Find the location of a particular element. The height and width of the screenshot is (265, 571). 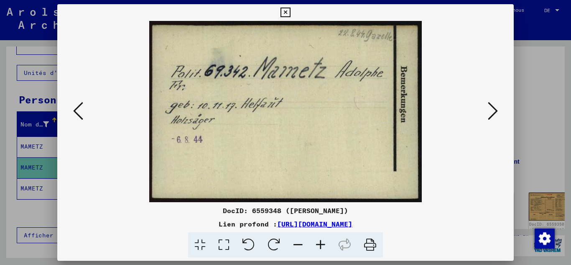

img: Modifier is located at coordinates (545, 238).